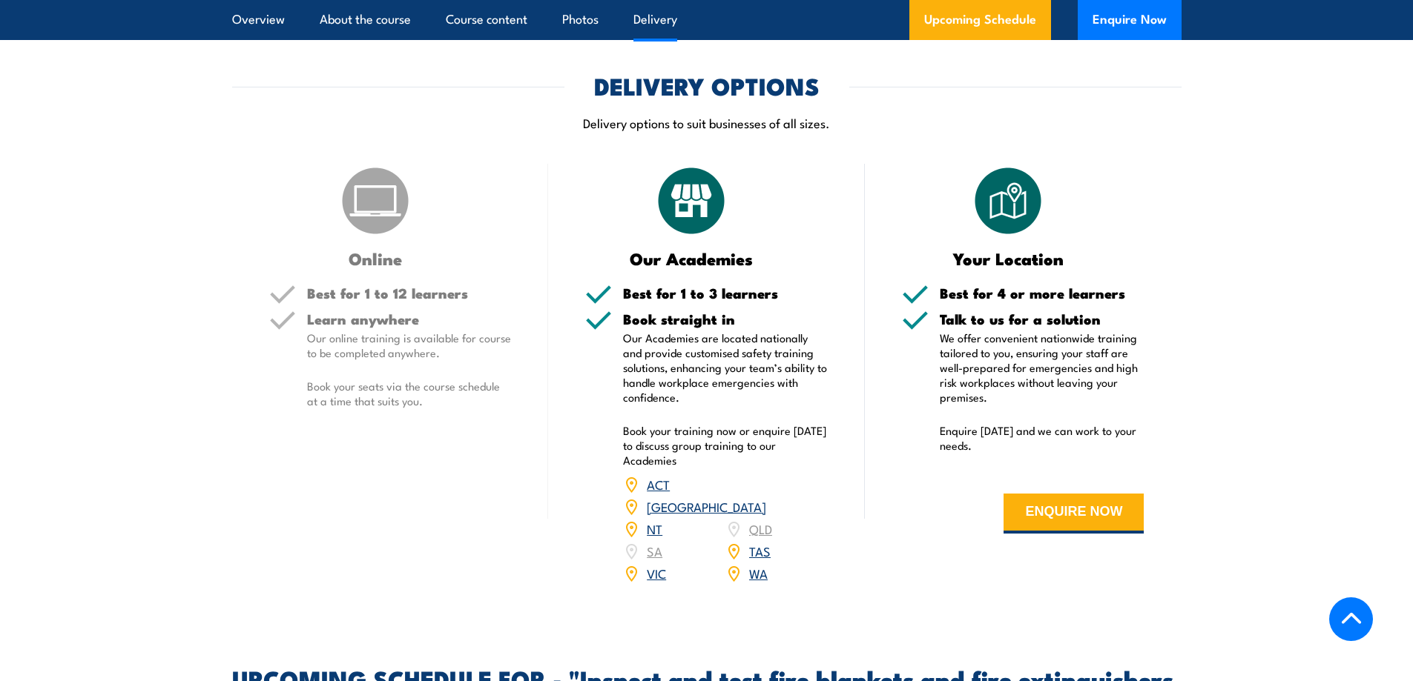 This screenshot has width=1413, height=681. What do you see at coordinates (375, 258) in the screenshot?
I see `h3: Online` at bounding box center [375, 258].